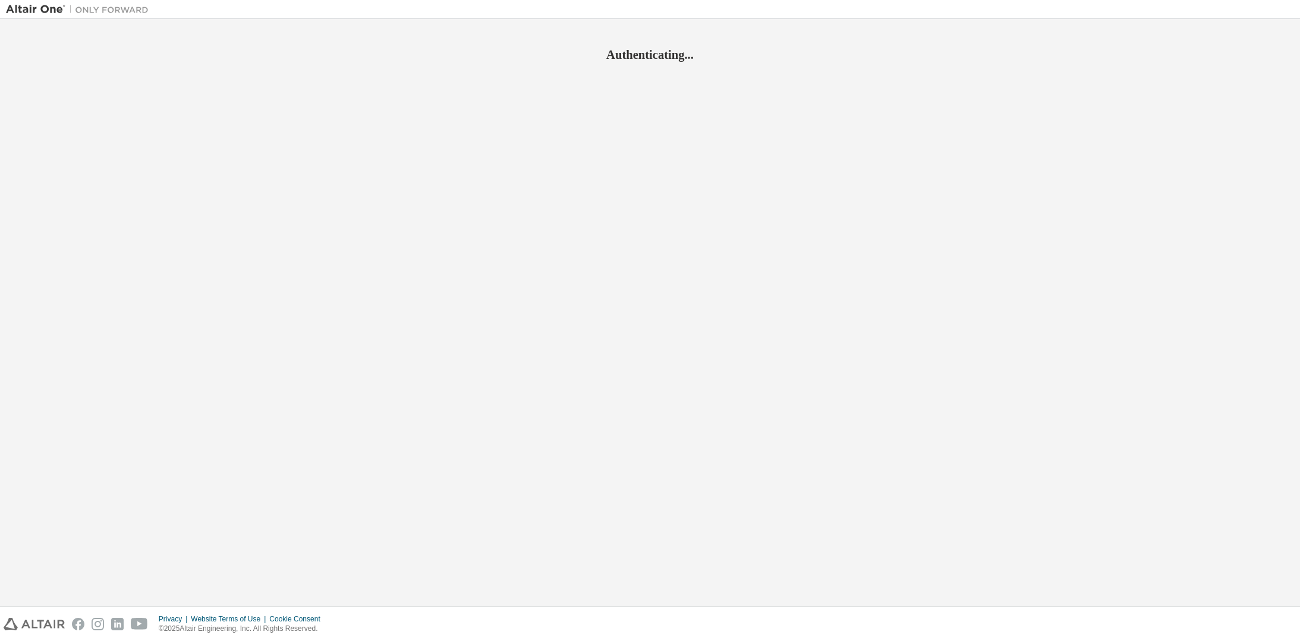 The image size is (1300, 641). What do you see at coordinates (78, 624) in the screenshot?
I see `img: facebook.svg` at bounding box center [78, 624].